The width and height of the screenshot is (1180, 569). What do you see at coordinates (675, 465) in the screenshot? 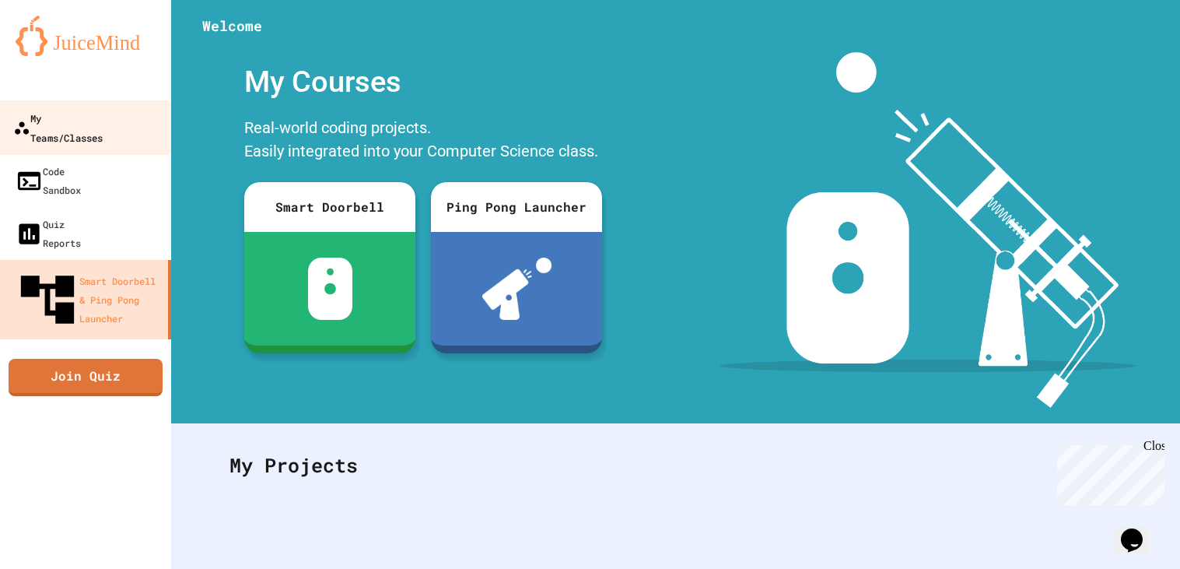
I see `div: My Projects` at bounding box center [675, 465].